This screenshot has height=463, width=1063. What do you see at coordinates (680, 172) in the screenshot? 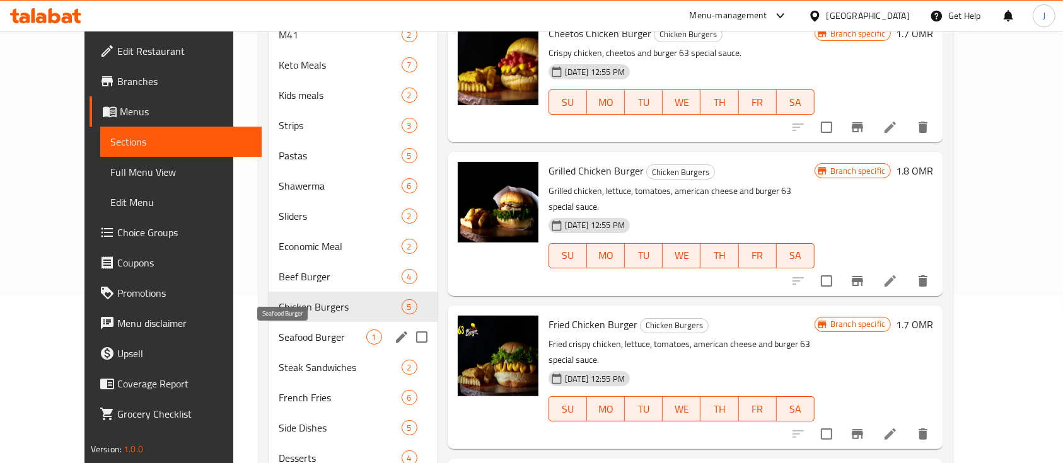
I see `span: Chicken Burgers` at bounding box center [680, 172].